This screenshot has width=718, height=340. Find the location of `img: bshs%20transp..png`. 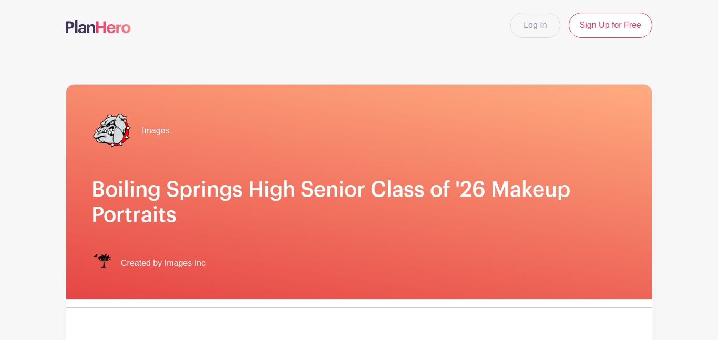

img: bshs%20transp..png is located at coordinates (113, 131).